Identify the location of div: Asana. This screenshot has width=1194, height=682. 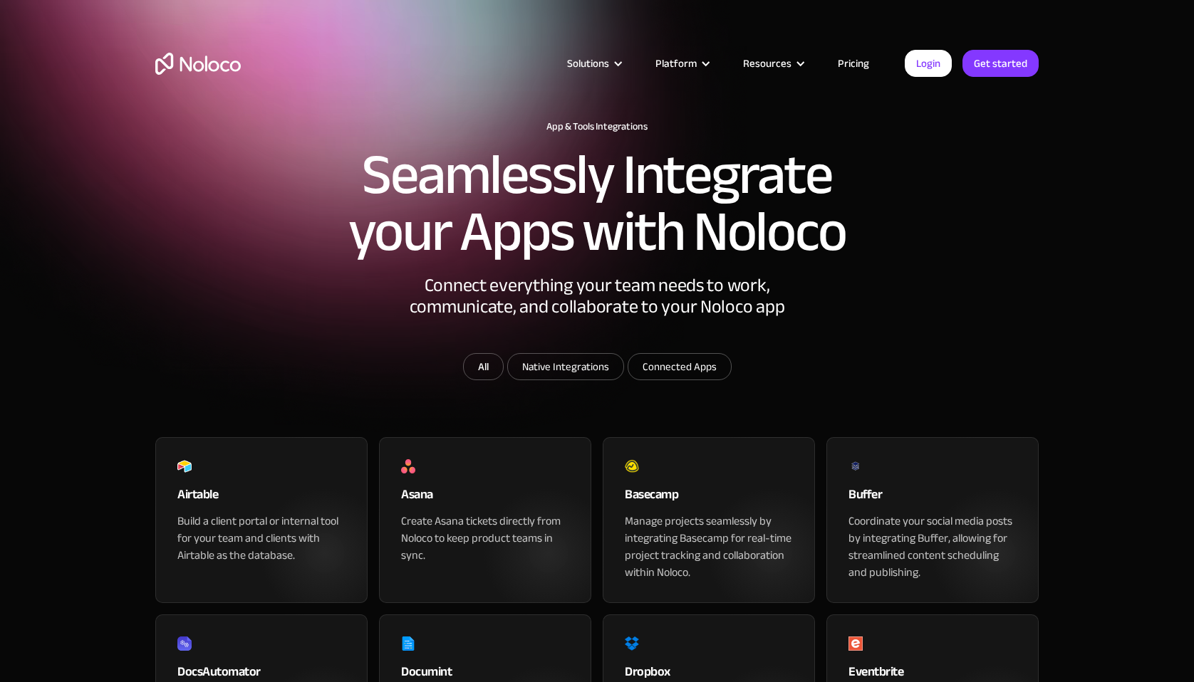
(485, 499).